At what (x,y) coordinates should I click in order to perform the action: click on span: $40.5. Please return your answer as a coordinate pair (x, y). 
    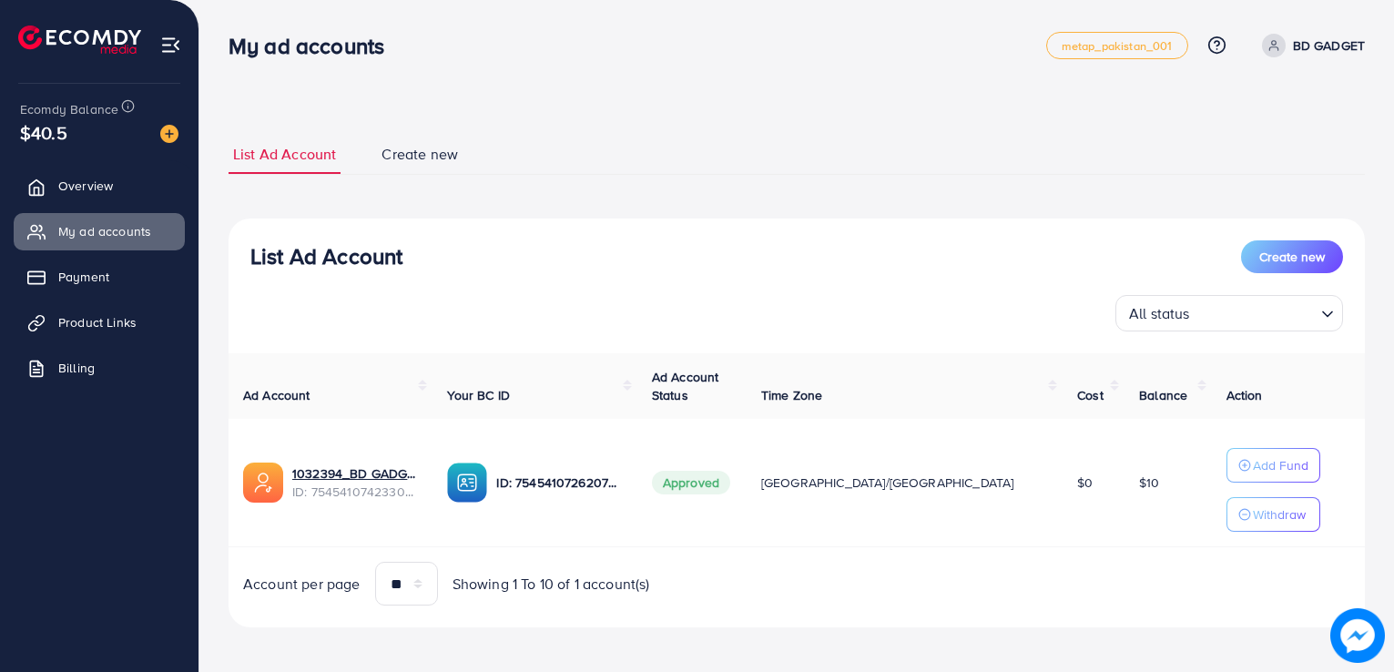
    Looking at the image, I should click on (44, 132).